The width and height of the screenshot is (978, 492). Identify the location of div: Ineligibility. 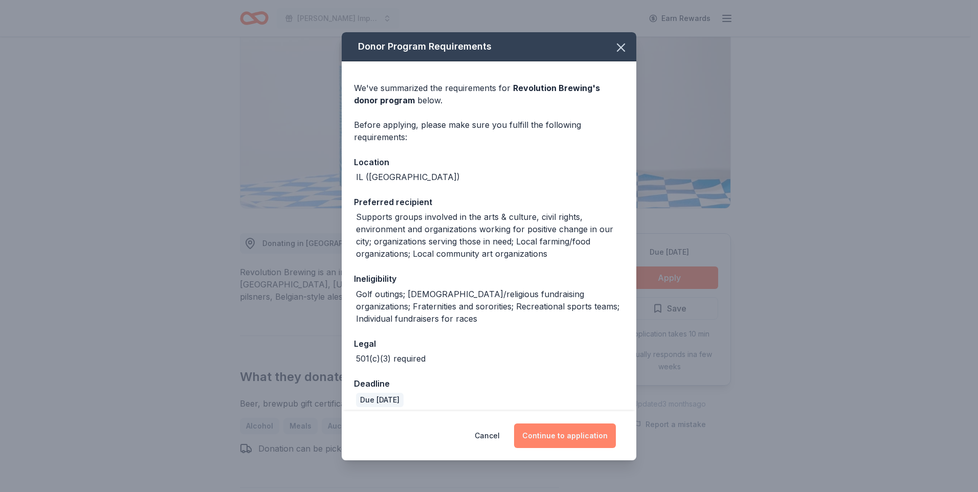
(489, 279).